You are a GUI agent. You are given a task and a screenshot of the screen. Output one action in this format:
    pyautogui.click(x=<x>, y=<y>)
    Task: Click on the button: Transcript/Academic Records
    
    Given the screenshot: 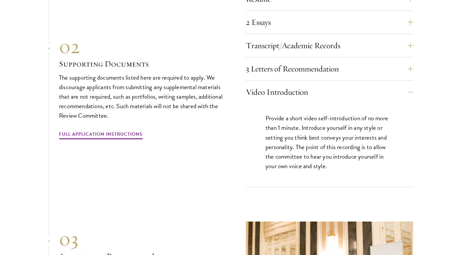 What is the action you would take?
    pyautogui.click(x=330, y=46)
    